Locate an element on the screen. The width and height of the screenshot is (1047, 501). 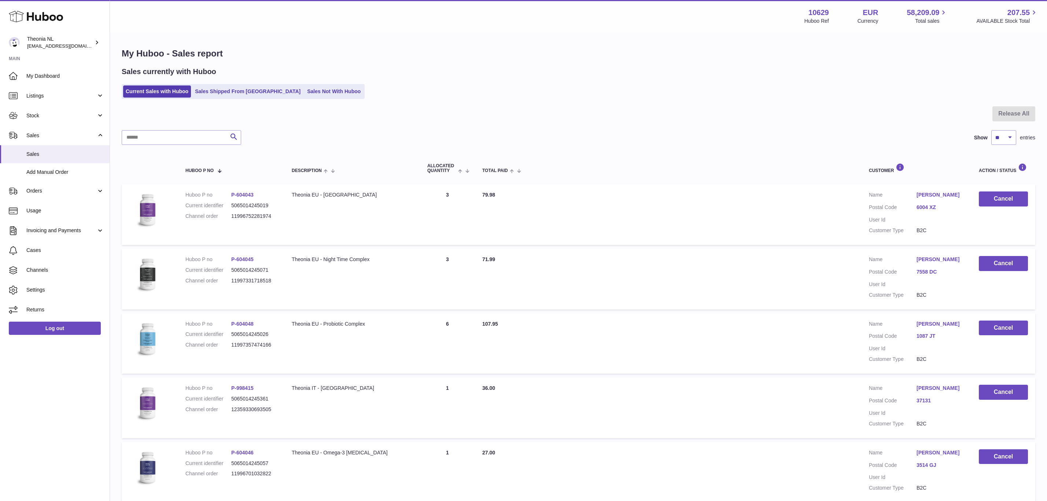
span: 79.98 is located at coordinates (489, 195).